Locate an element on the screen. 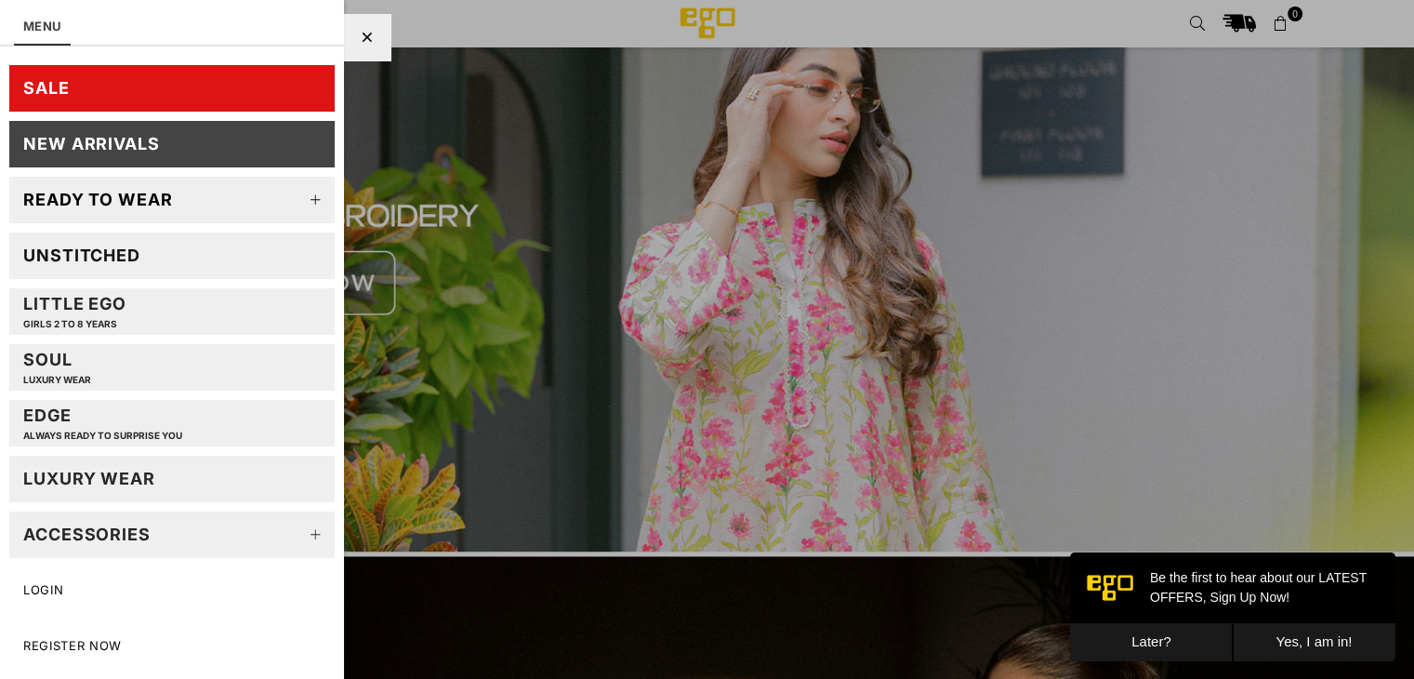 The image size is (1414, 679). div: Little EGO is located at coordinates (74, 311).